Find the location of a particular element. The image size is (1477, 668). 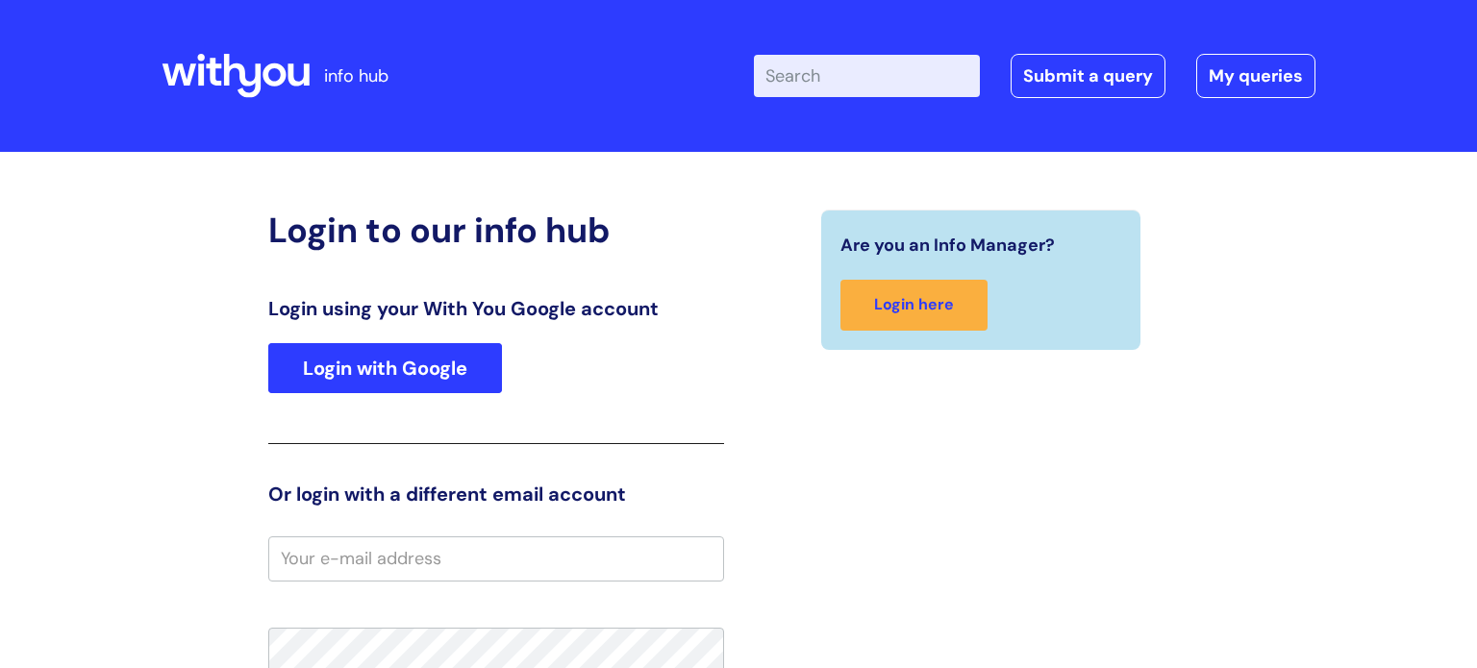

input: Search is located at coordinates (866, 76).